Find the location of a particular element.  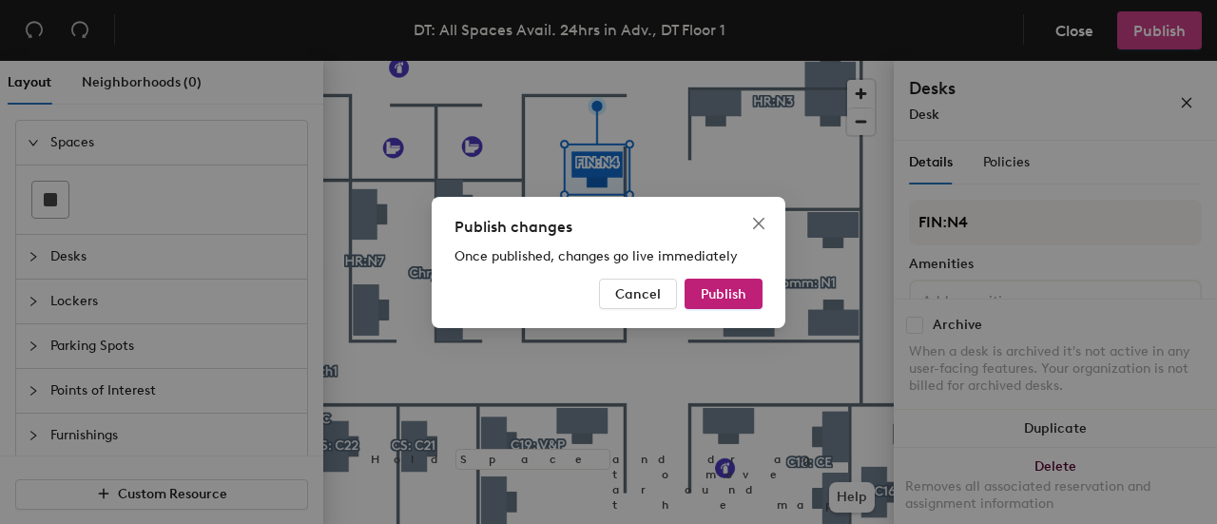

button: Cancel is located at coordinates (638, 294).